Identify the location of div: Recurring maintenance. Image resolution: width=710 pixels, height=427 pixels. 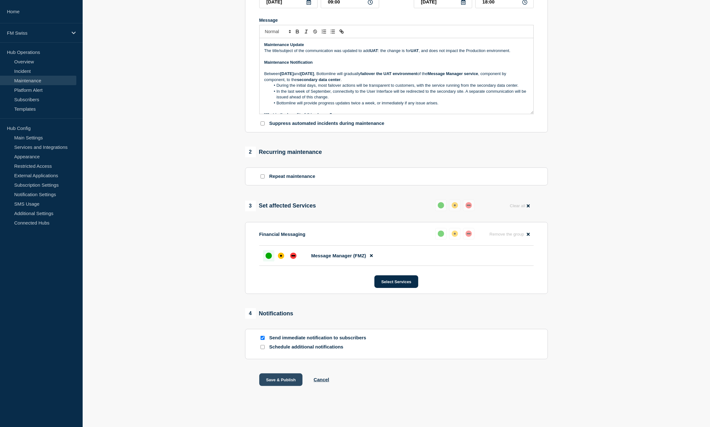
(284, 152).